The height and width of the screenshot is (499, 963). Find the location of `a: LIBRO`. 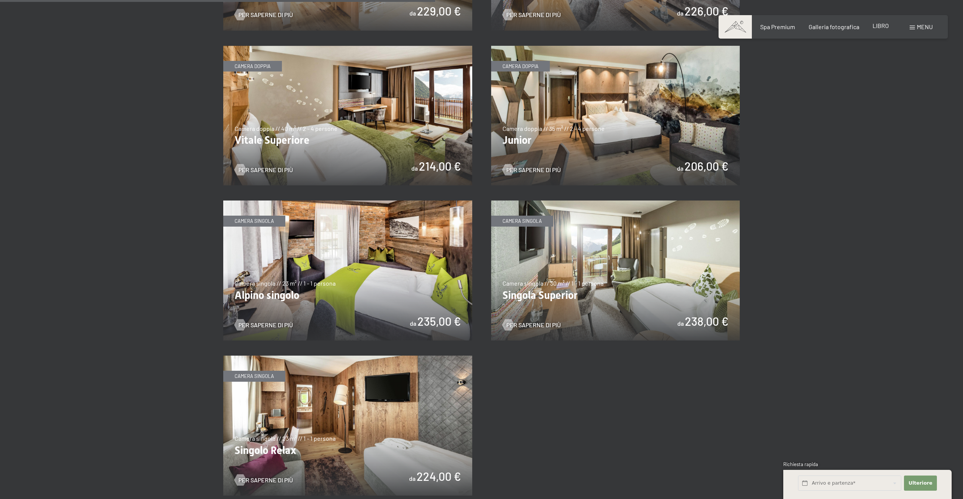

a: LIBRO is located at coordinates (880, 25).